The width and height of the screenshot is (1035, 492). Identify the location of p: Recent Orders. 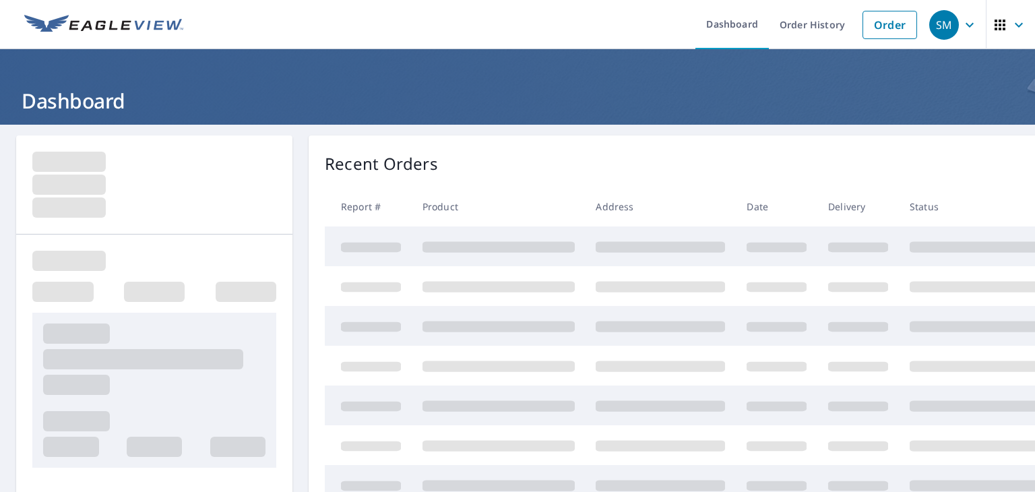
(381, 164).